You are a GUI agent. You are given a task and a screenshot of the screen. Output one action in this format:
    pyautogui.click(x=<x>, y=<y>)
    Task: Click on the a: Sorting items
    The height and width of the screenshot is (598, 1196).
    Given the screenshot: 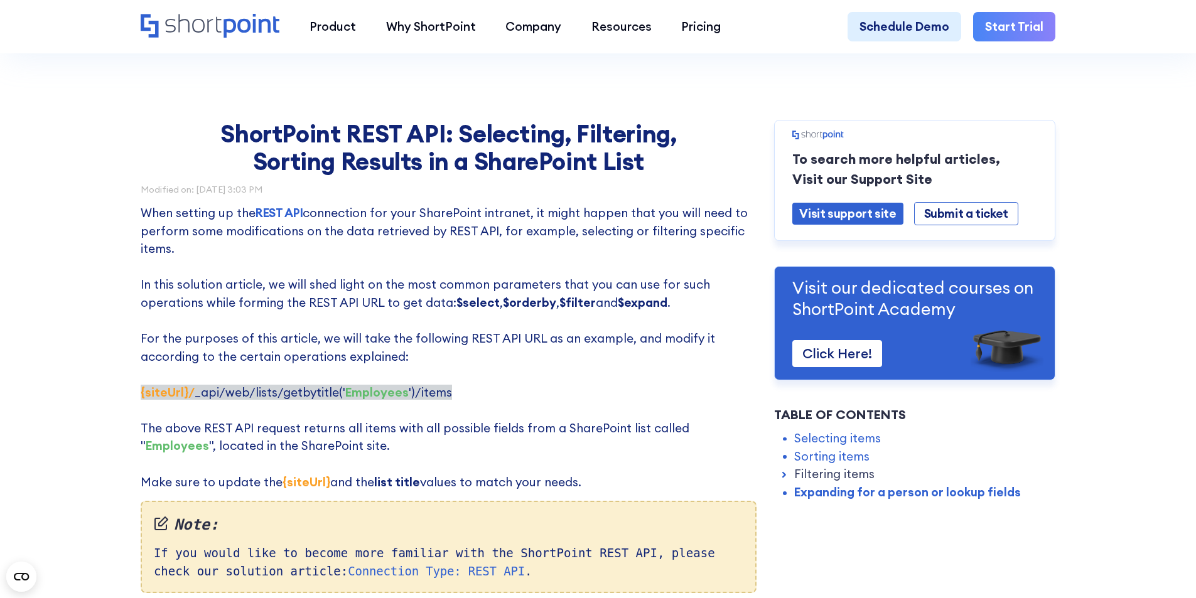 What is the action you would take?
    pyautogui.click(x=832, y=456)
    